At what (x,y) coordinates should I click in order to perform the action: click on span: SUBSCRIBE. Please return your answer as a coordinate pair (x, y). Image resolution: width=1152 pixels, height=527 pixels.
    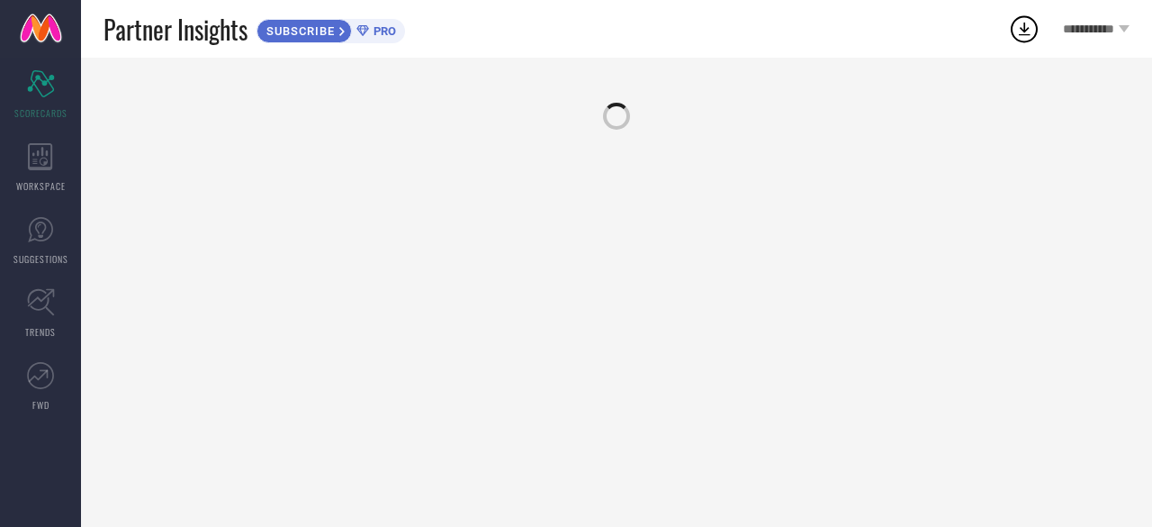
    Looking at the image, I should click on (298, 31).